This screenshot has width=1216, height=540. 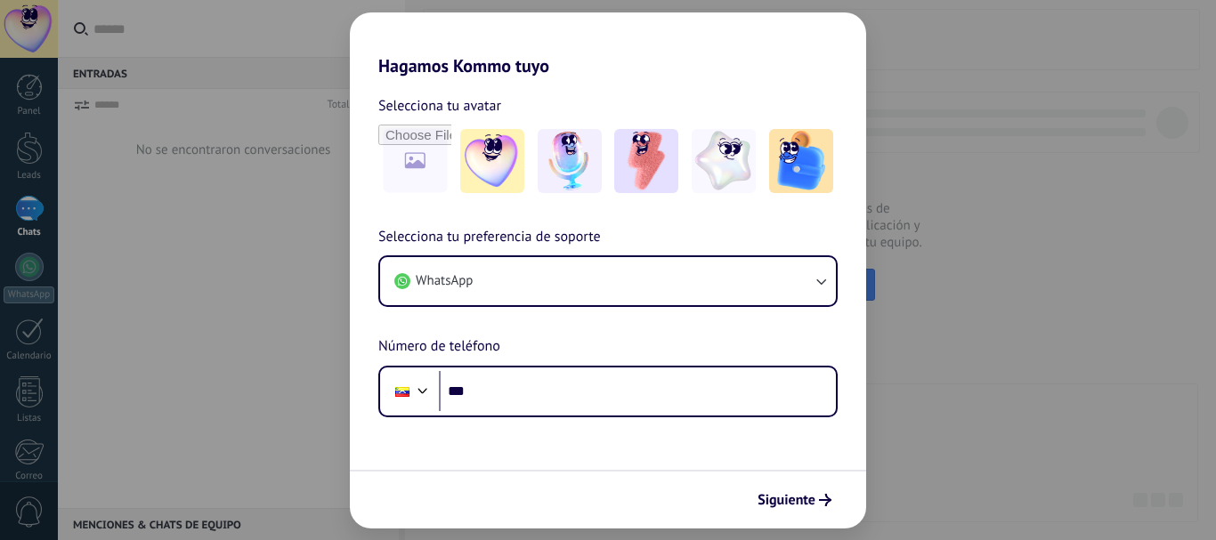 I want to click on img: -5.jpeg, so click(x=801, y=161).